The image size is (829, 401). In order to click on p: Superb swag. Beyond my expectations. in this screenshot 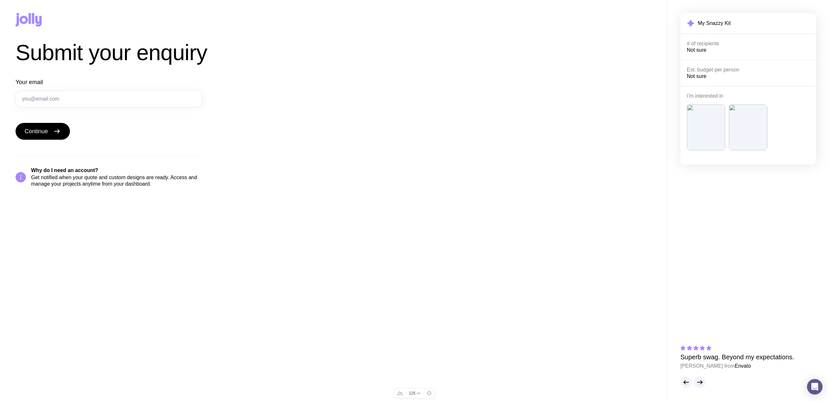, I will do `click(737, 357)`.